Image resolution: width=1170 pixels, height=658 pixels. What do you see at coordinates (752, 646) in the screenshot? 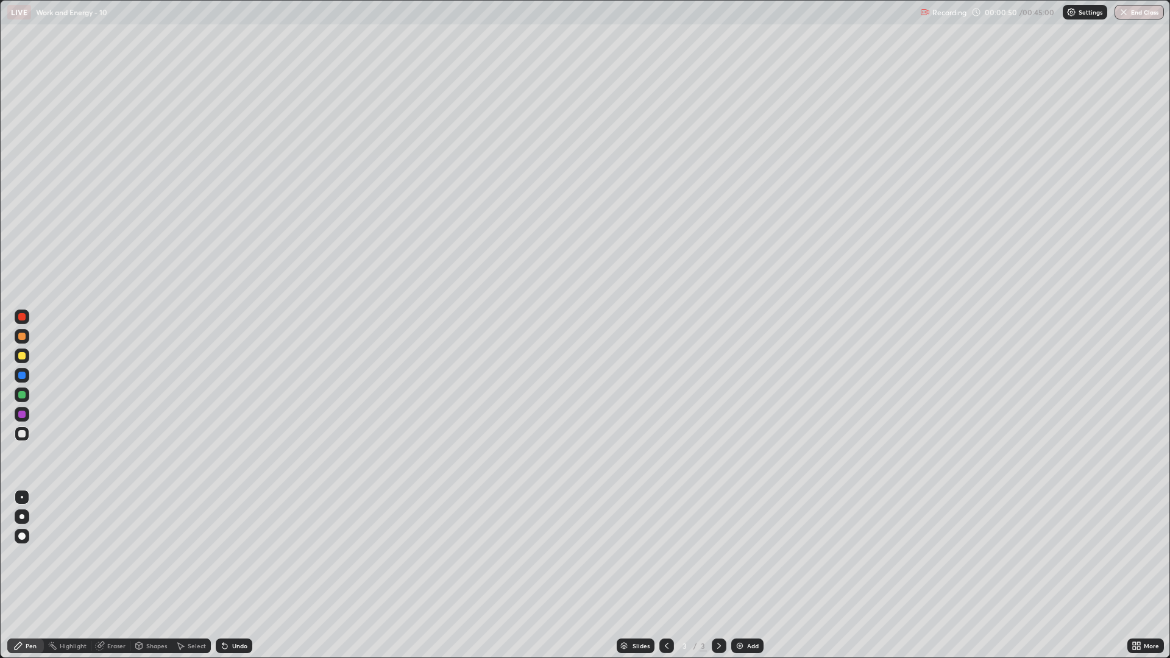
I see `div: Add` at bounding box center [752, 646].